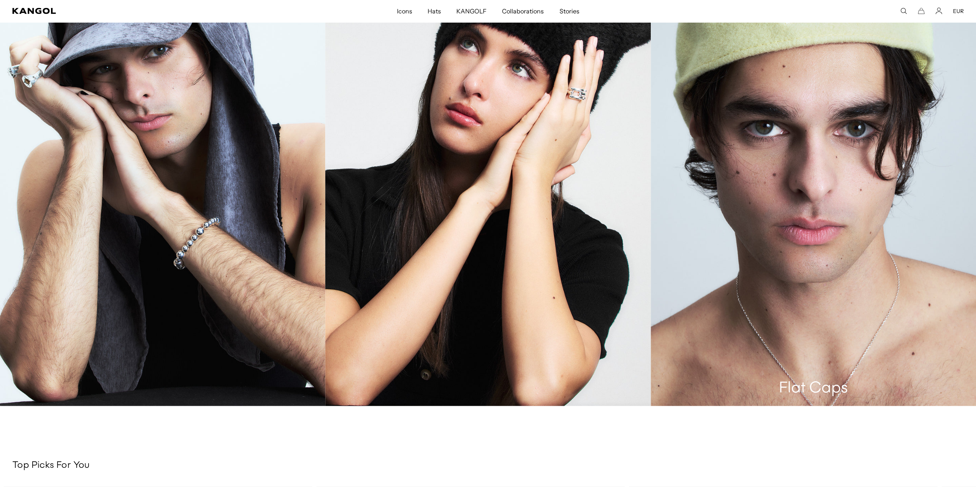 This screenshot has height=487, width=976. I want to click on h3: Top Picks For You, so click(488, 466).